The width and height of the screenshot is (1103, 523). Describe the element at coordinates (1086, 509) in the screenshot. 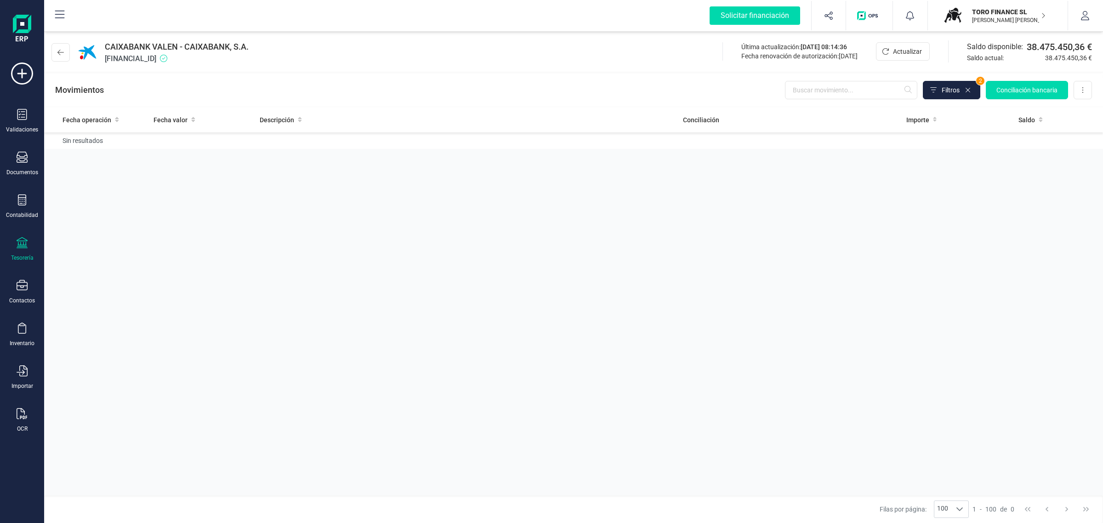

I see `button: Last Page` at that location.